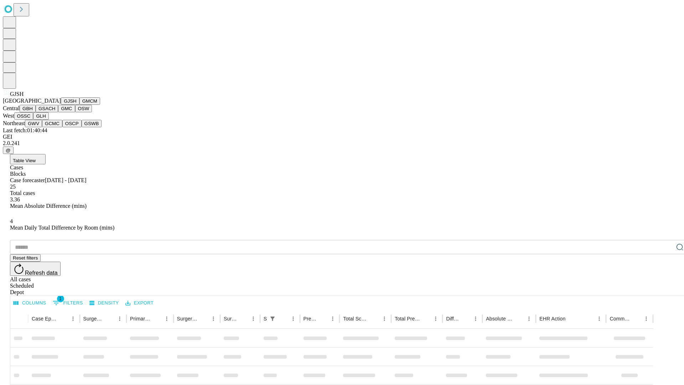 Image resolution: width=684 pixels, height=385 pixels. I want to click on span: GJSH, so click(17, 94).